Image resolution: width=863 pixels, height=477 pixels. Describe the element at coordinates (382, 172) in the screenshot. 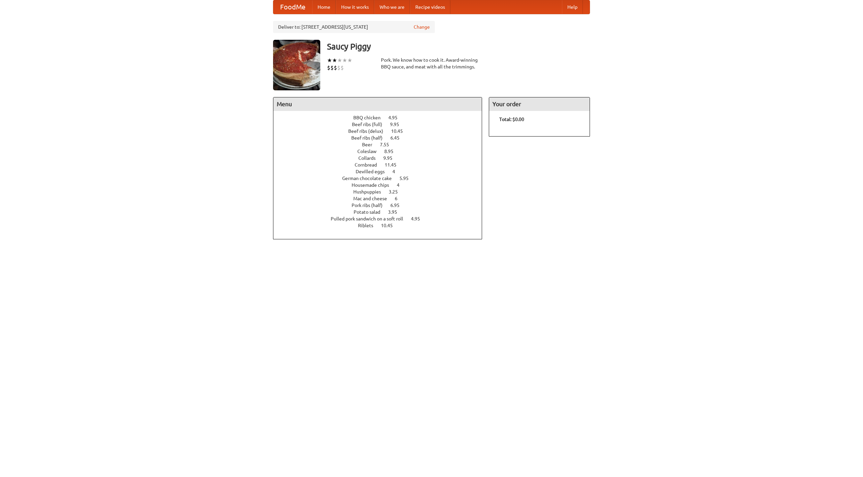

I see `a: Devilled eggs 4` at that location.